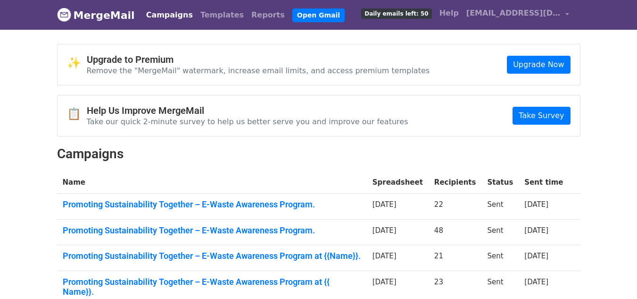  I want to click on a: Help, so click(449, 13).